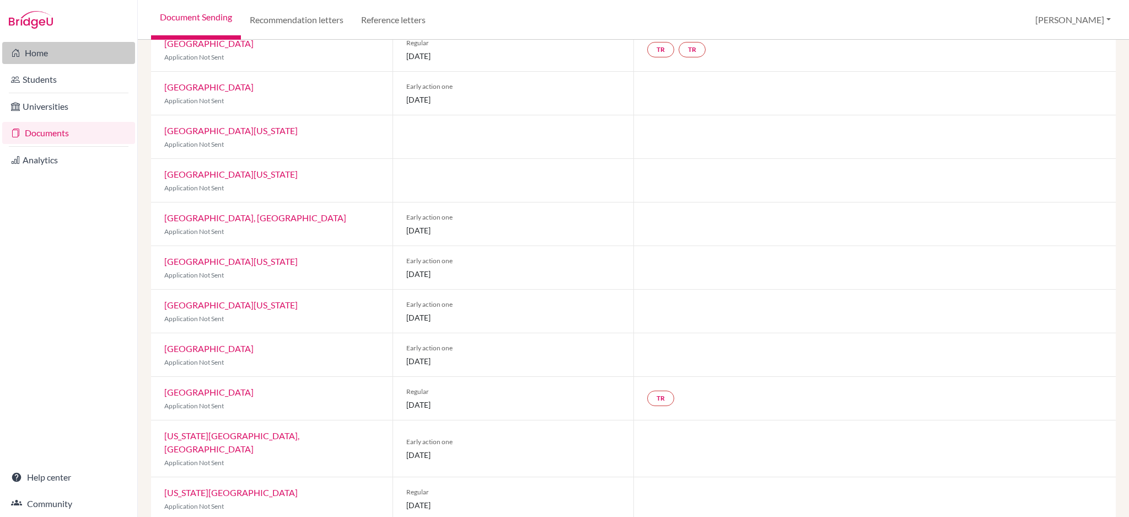  Describe the element at coordinates (68, 504) in the screenshot. I see `a: Community` at that location.